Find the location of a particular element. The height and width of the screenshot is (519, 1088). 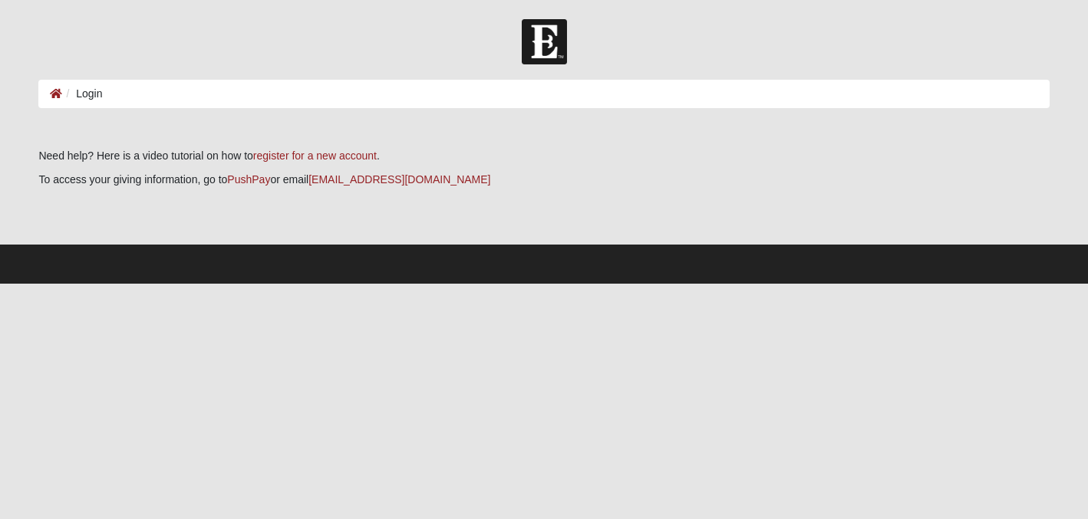

img: Church of Eleven22 Logo is located at coordinates (544, 41).